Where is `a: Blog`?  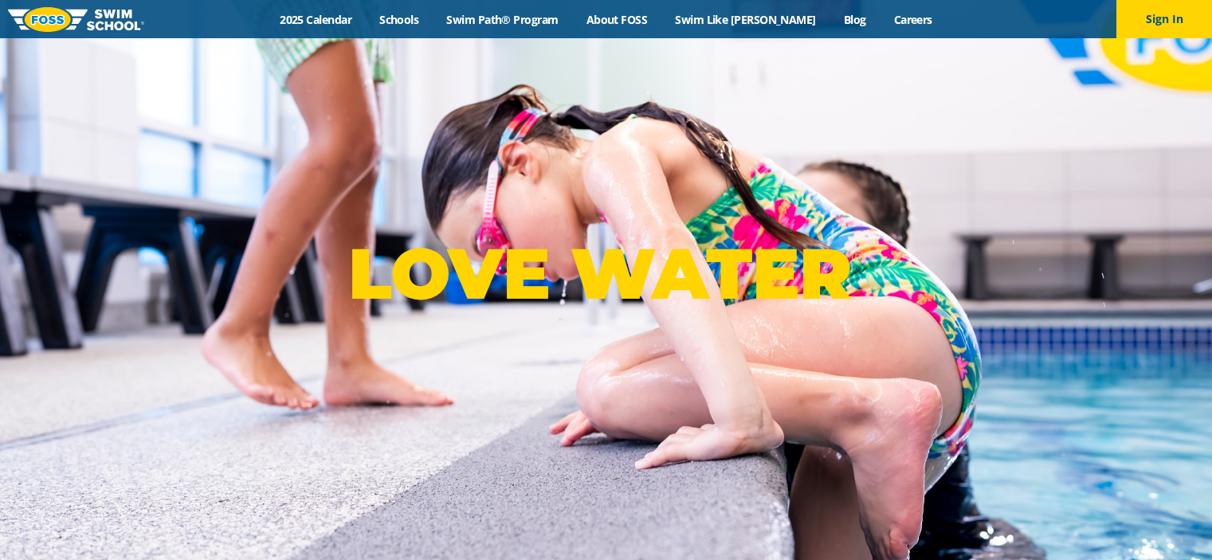
a: Blog is located at coordinates (854, 19).